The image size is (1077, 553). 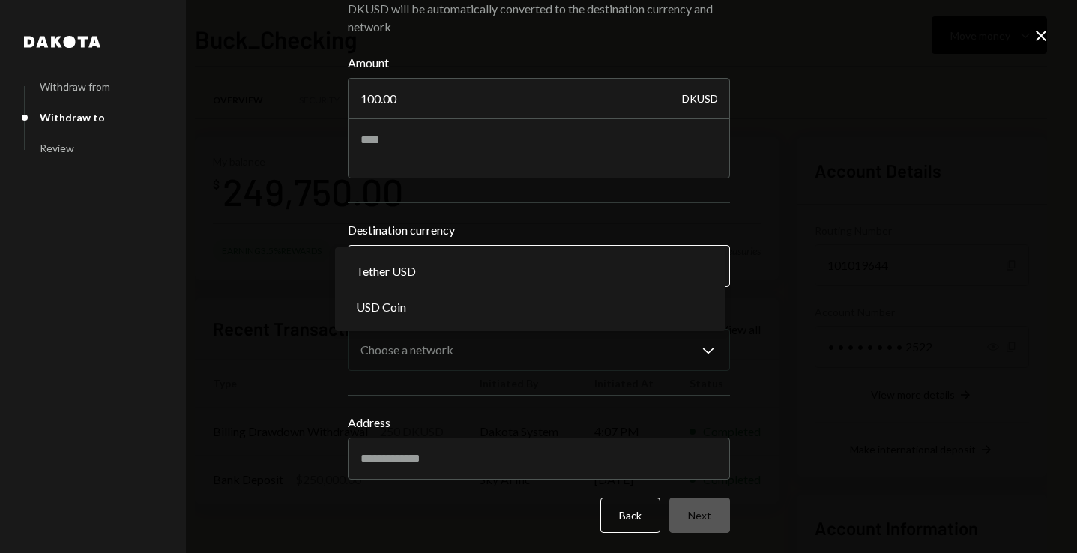 I want to click on button: Destination network, so click(x=539, y=350).